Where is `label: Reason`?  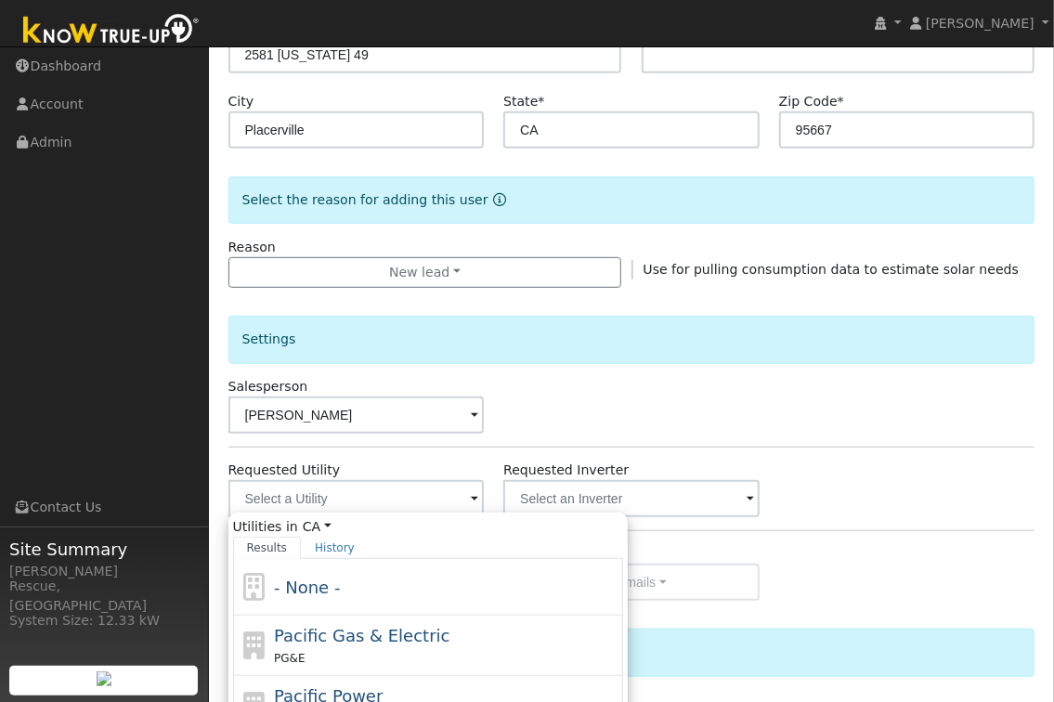 label: Reason is located at coordinates (252, 247).